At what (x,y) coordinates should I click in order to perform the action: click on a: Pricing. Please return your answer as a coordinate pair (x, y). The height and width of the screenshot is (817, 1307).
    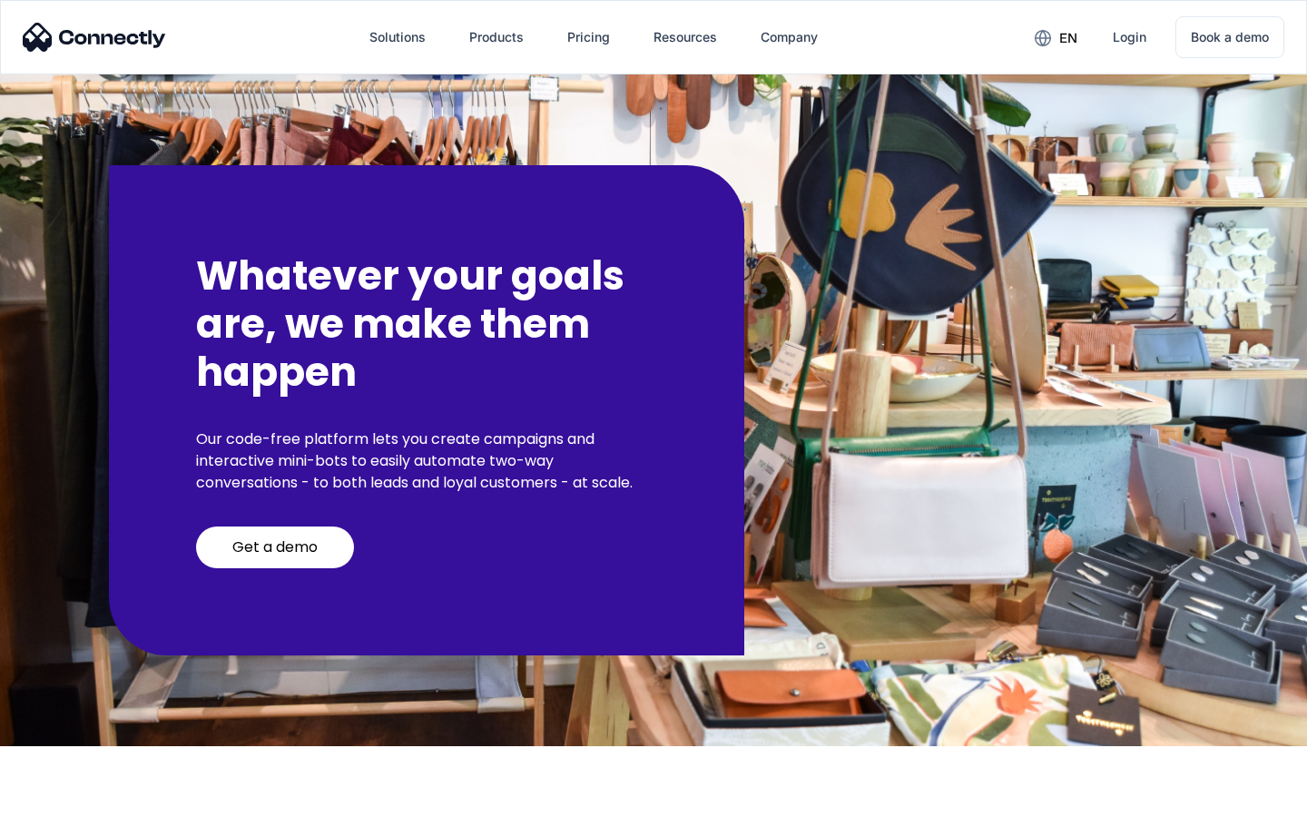
    Looking at the image, I should click on (588, 37).